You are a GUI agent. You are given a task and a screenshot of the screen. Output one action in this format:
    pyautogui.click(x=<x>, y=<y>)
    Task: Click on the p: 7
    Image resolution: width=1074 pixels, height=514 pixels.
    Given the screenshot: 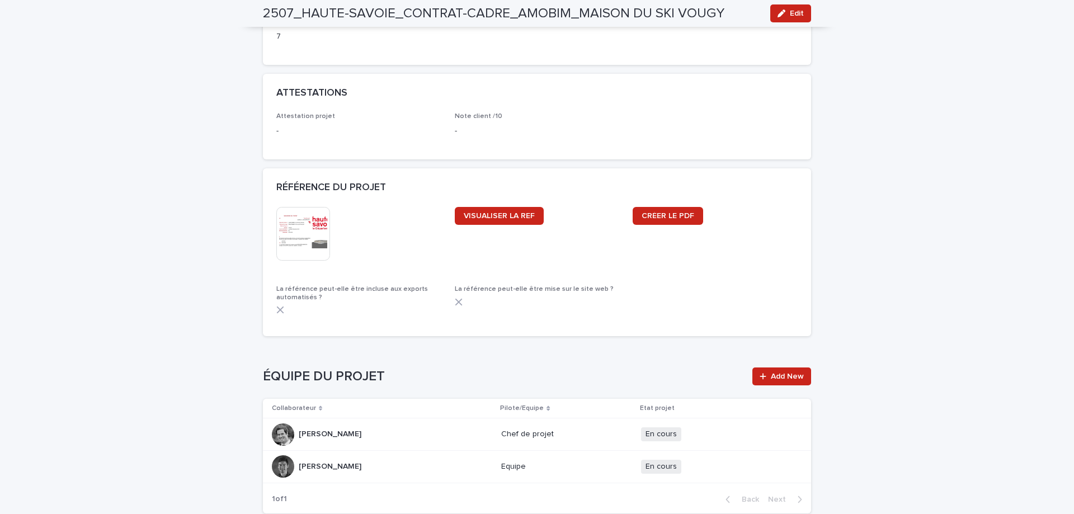 What is the action you would take?
    pyautogui.click(x=359, y=36)
    